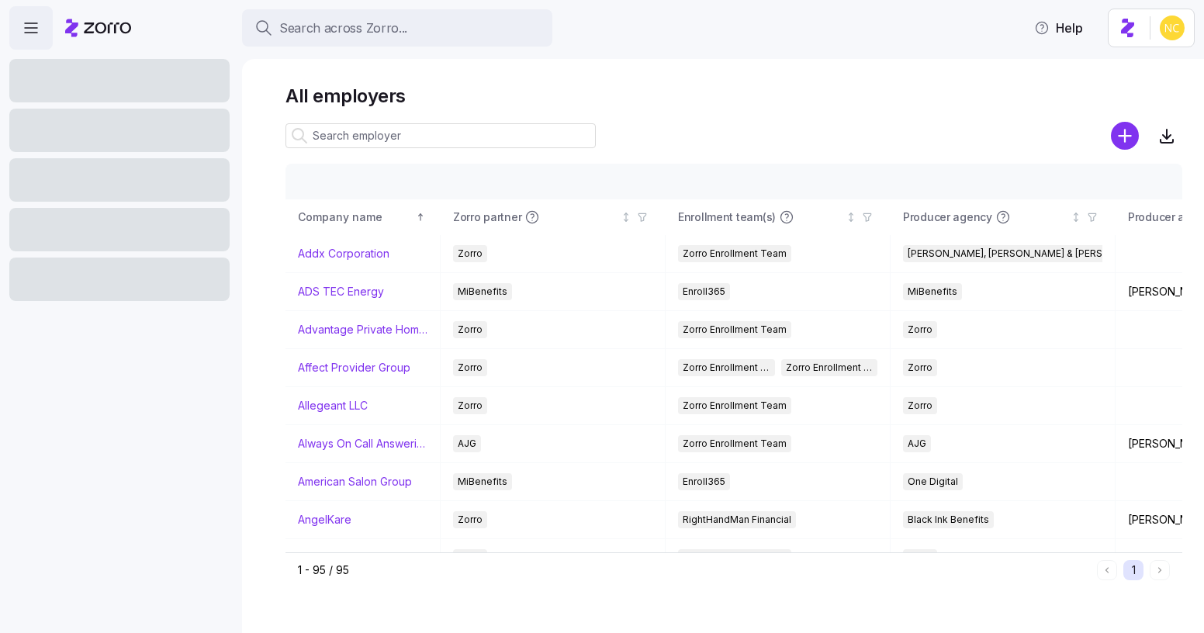 The width and height of the screenshot is (1204, 633). Describe the element at coordinates (737, 520) in the screenshot. I see `span: RightHandMan Financial` at that location.